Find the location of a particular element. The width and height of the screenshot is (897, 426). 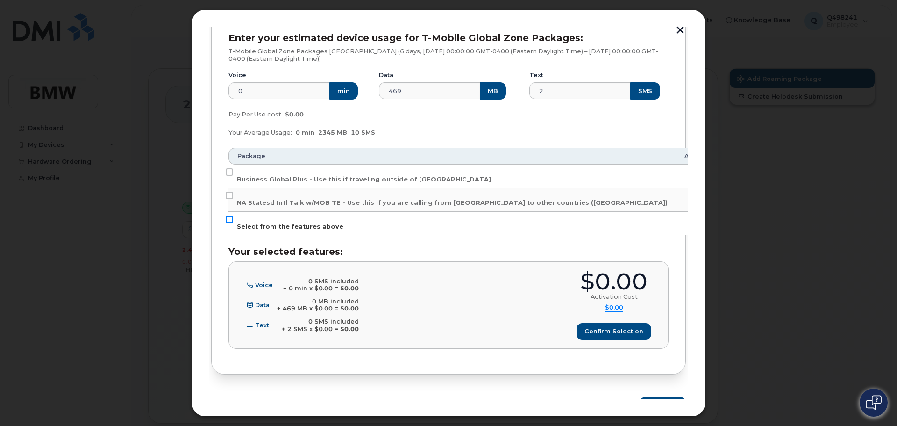

span: Confirm selection is located at coordinates (614, 331).